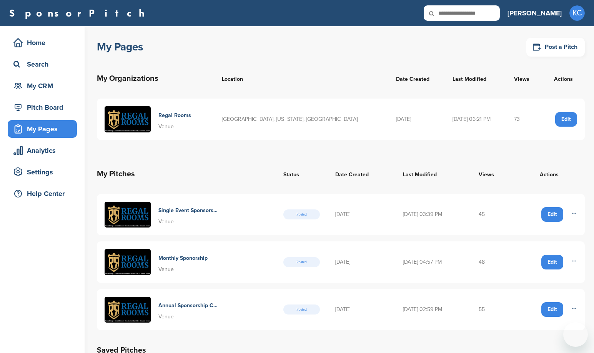 This screenshot has height=353, width=594. What do you see at coordinates (44, 129) in the screenshot?
I see `div: My Pages` at bounding box center [44, 129].